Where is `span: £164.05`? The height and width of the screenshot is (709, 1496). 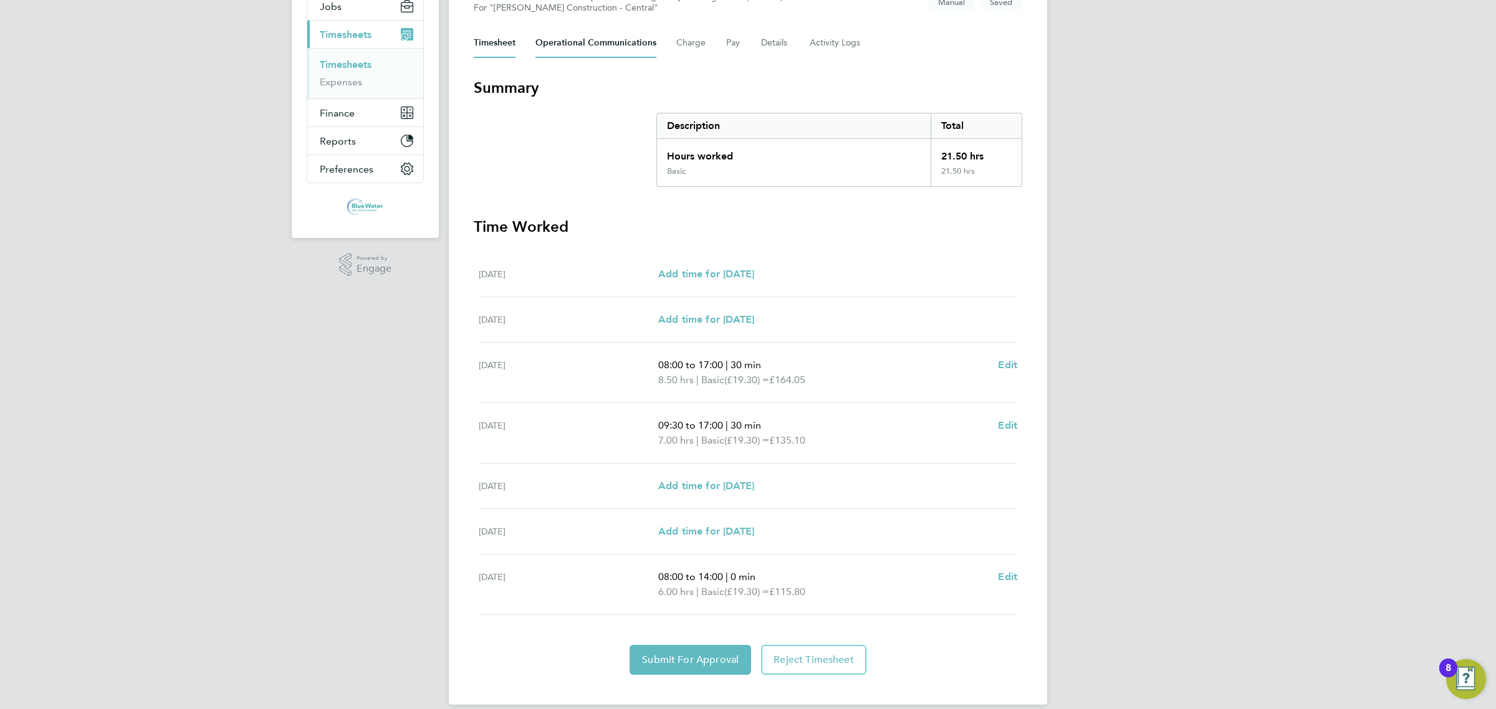 span: £164.05 is located at coordinates (787, 380).